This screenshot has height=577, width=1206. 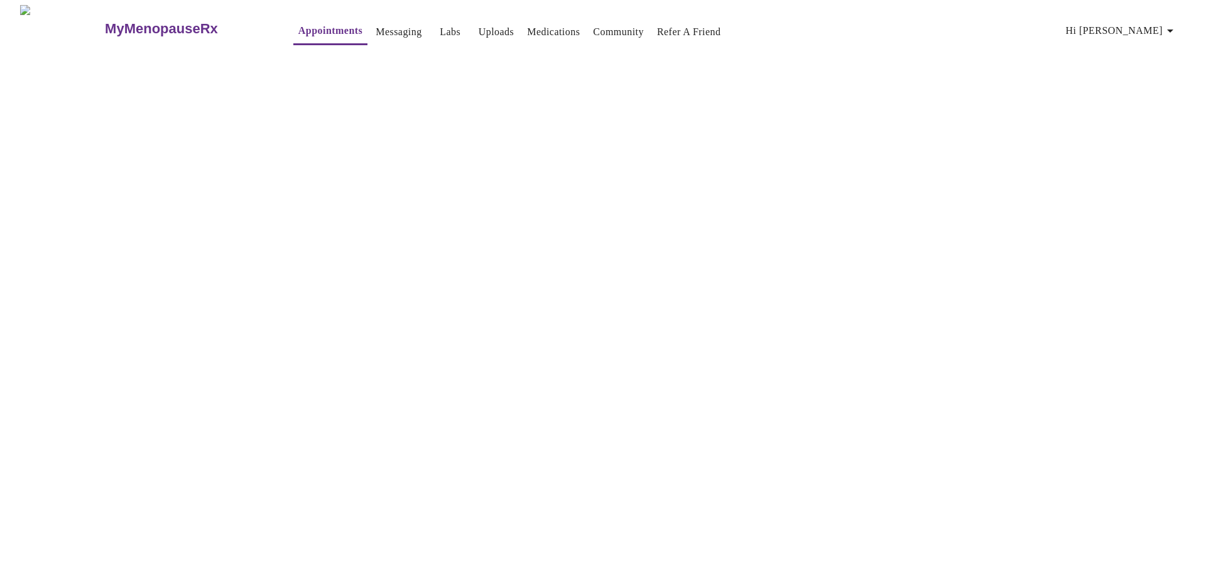 I want to click on a: Uploads, so click(x=496, y=32).